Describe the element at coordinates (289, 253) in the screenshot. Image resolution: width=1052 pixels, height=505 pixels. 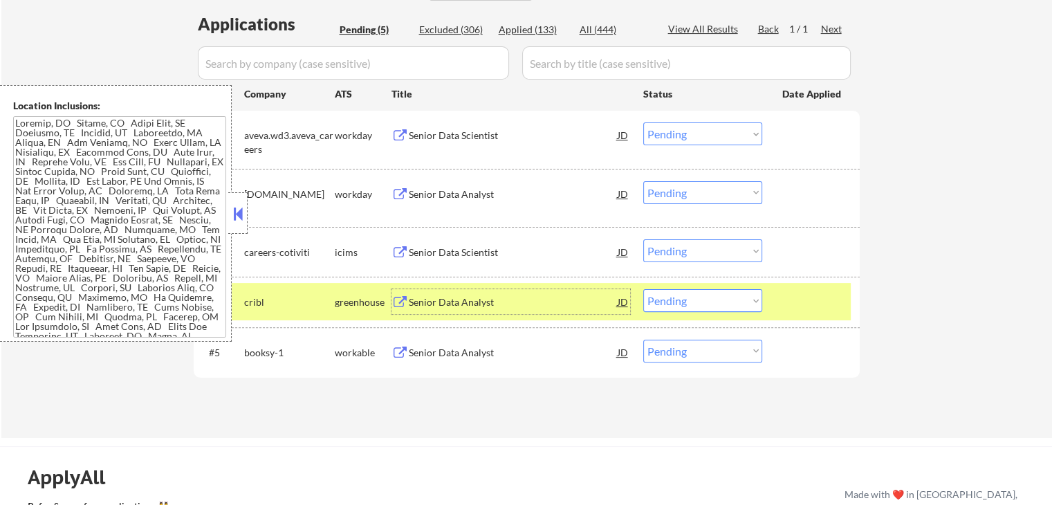
I see `div: careers-cotiviti` at that location.